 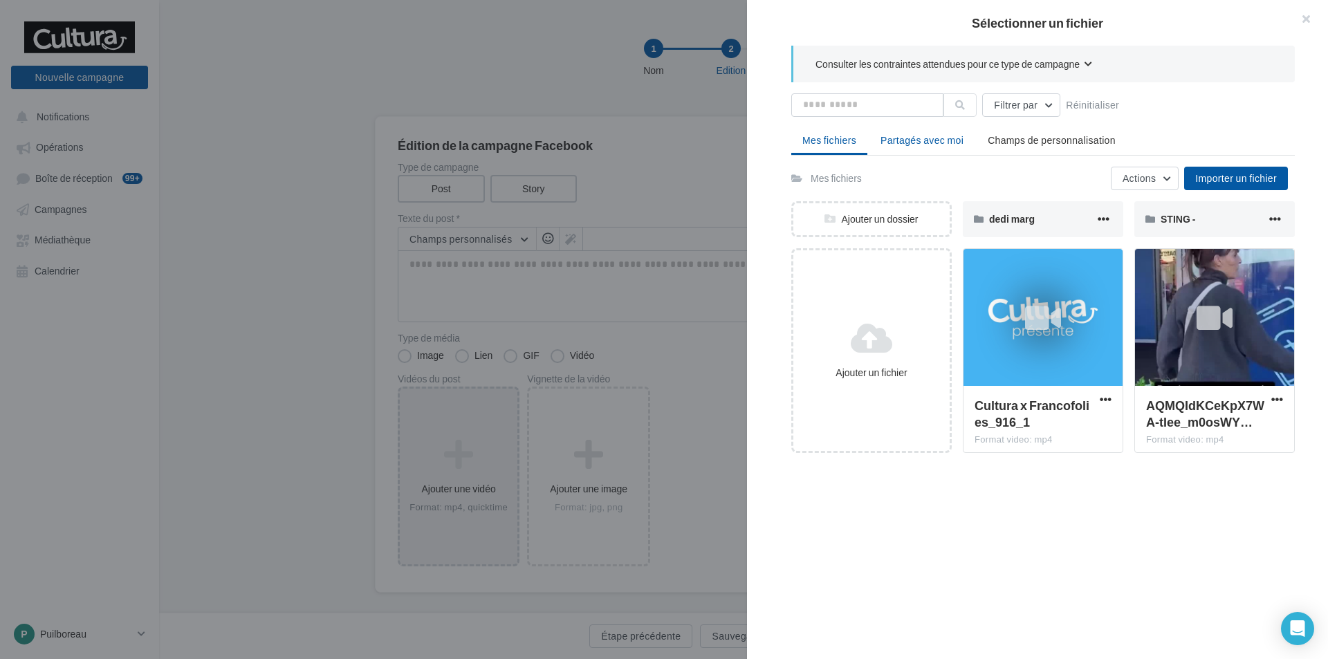 I want to click on span: Champs de personnalisation, so click(x=1051, y=140).